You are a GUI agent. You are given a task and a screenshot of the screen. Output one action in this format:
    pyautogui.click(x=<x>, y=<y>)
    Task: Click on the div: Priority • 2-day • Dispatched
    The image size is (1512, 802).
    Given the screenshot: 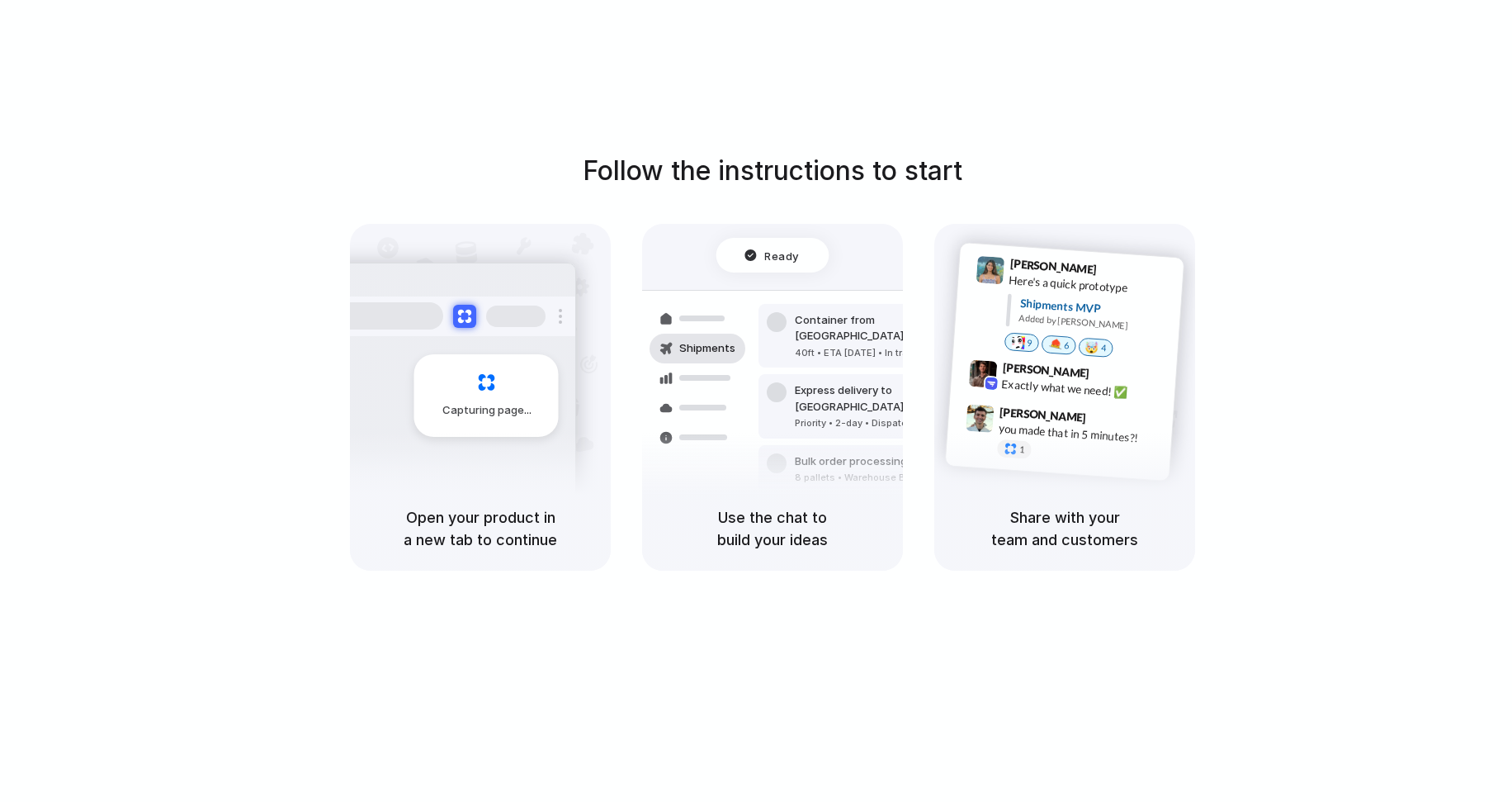 What is the action you would take?
    pyautogui.click(x=884, y=423)
    